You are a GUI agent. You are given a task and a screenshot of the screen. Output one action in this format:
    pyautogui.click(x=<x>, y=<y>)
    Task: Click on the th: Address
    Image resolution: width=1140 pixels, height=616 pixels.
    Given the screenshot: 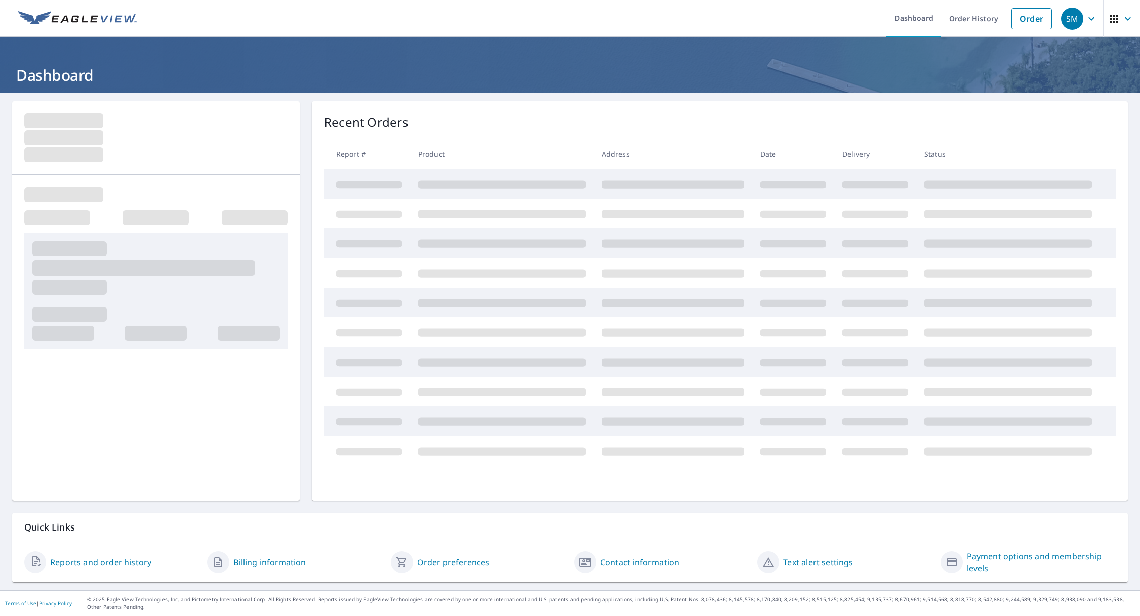 What is the action you would take?
    pyautogui.click(x=672, y=154)
    